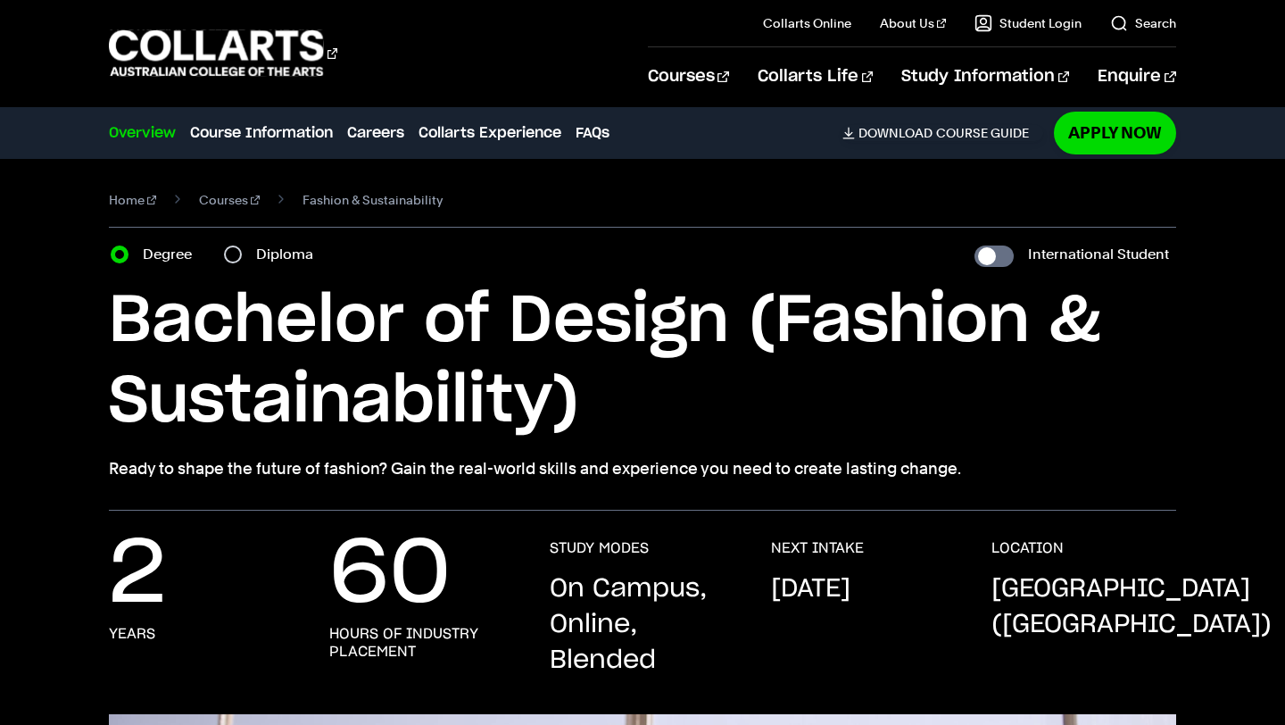 The image size is (1285, 725). What do you see at coordinates (985, 77) in the screenshot?
I see `a: Study Information` at bounding box center [985, 77].